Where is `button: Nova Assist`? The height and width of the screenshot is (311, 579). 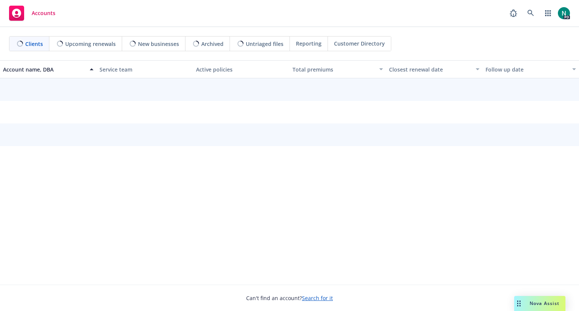 button: Nova Assist is located at coordinates (540, 304).